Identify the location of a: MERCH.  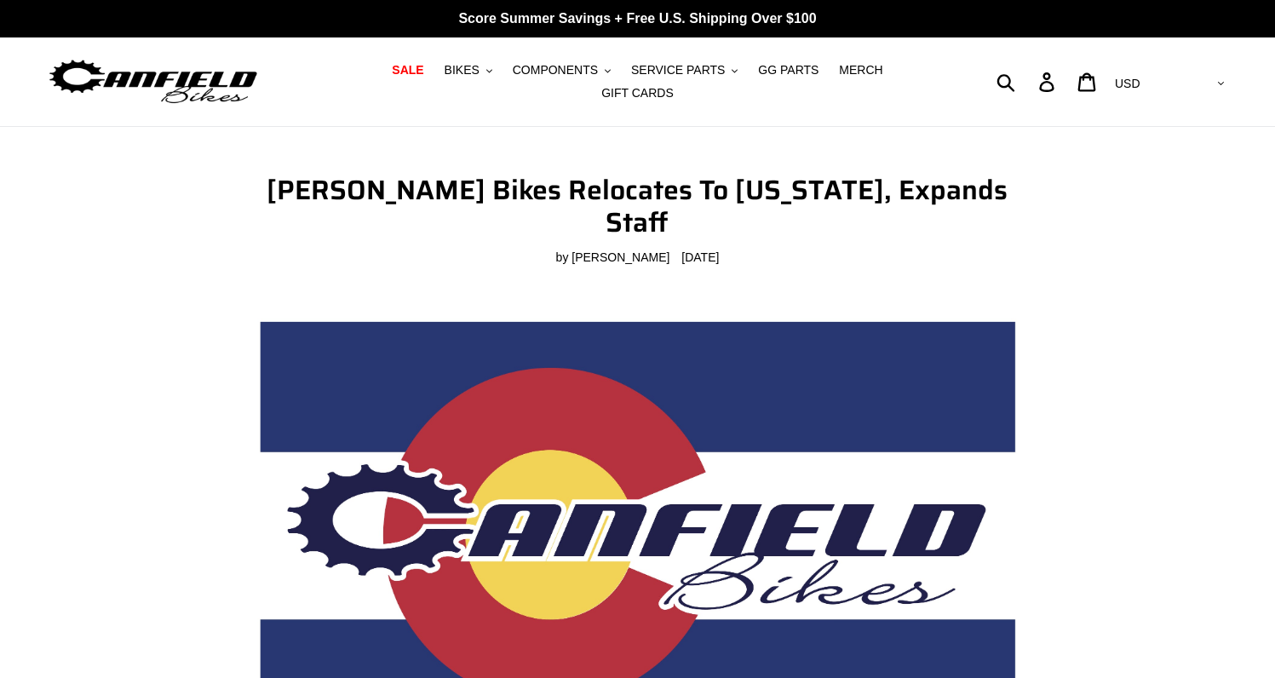
(860, 70).